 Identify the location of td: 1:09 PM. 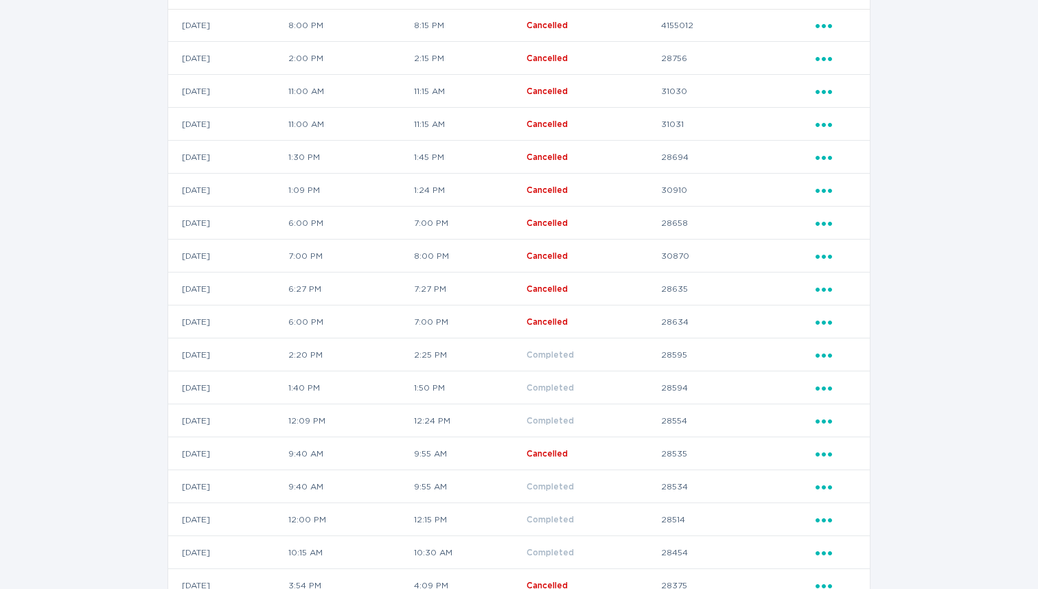
(351, 190).